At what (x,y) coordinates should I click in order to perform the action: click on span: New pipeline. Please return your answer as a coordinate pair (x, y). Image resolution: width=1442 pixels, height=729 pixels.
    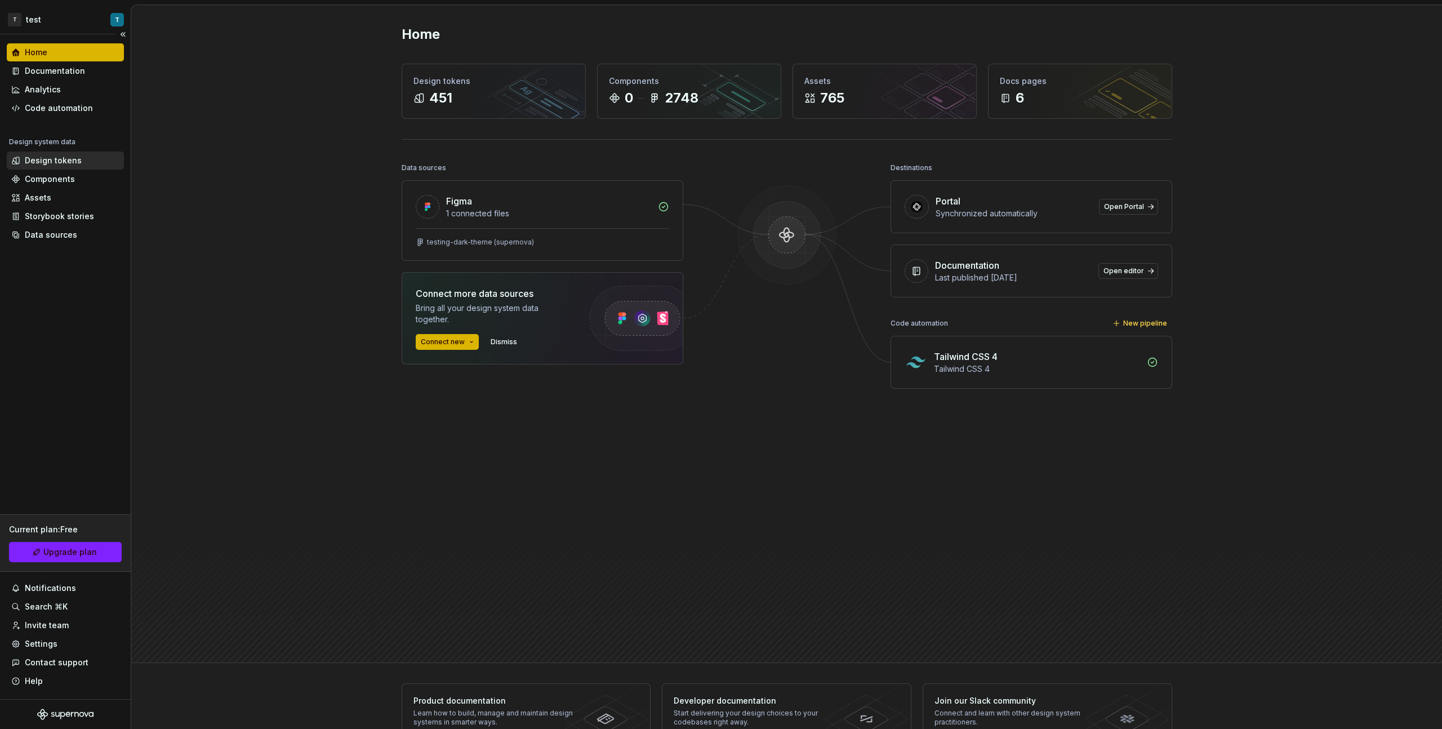
    Looking at the image, I should click on (1146, 323).